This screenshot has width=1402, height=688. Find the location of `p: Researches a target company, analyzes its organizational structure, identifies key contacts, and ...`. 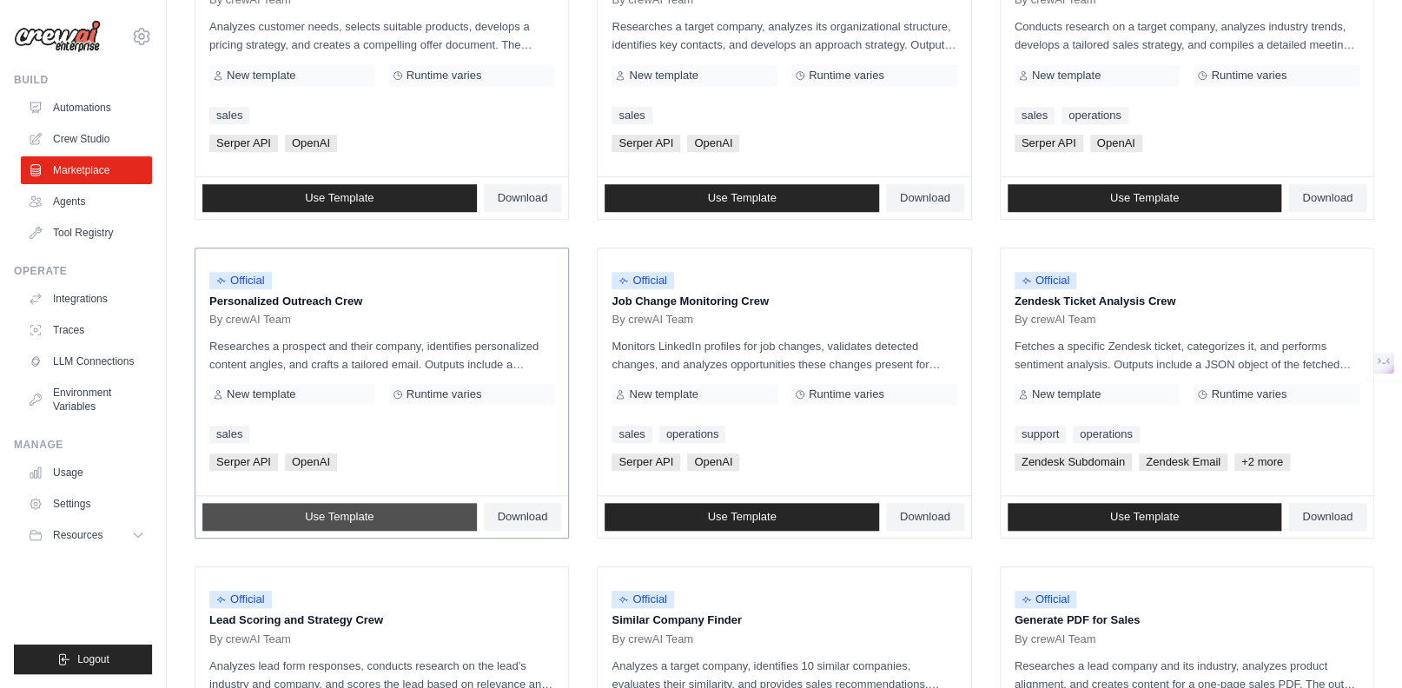

p: Researches a target company, analyzes its organizational structure, identifies key contacts, and ... is located at coordinates (784, 36).